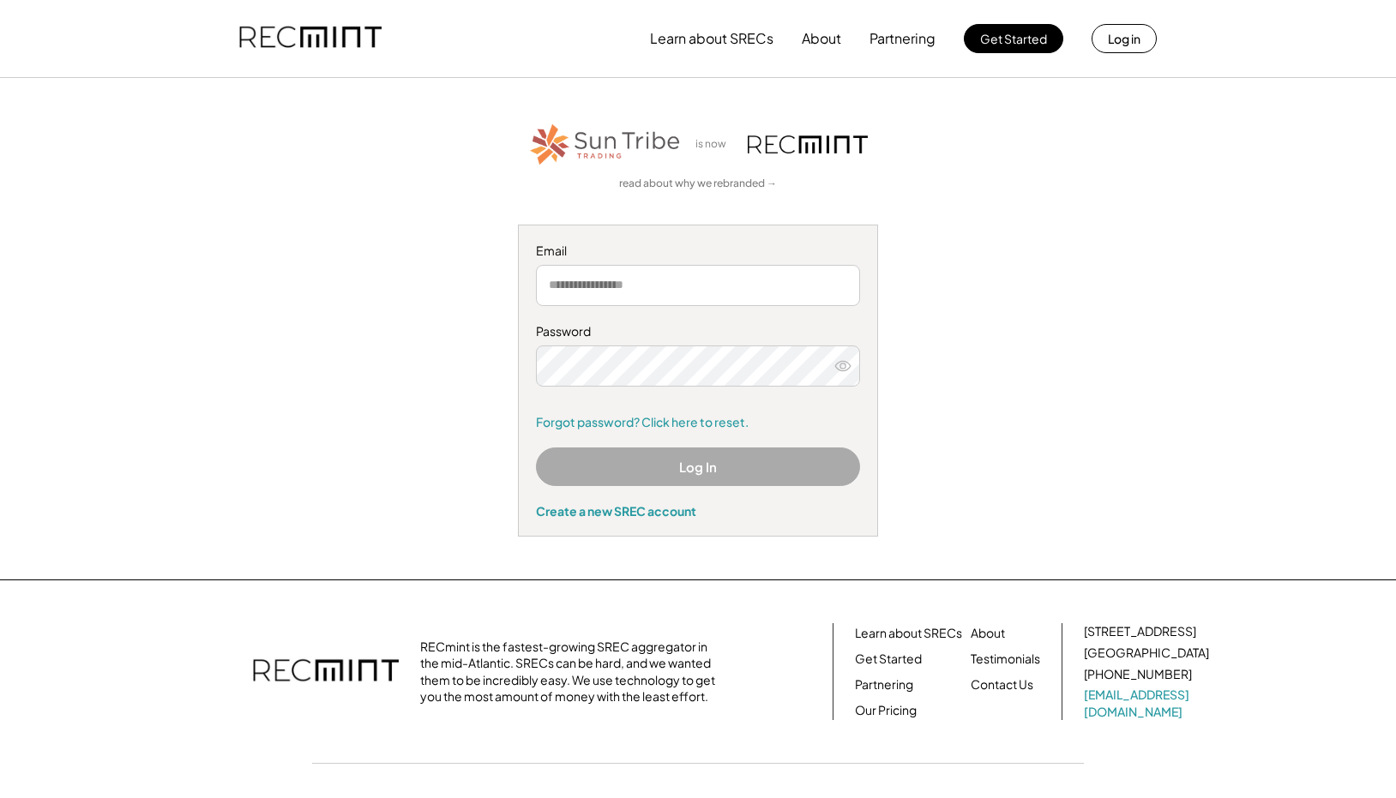 The width and height of the screenshot is (1396, 798). I want to click on div: is now, so click(715, 144).